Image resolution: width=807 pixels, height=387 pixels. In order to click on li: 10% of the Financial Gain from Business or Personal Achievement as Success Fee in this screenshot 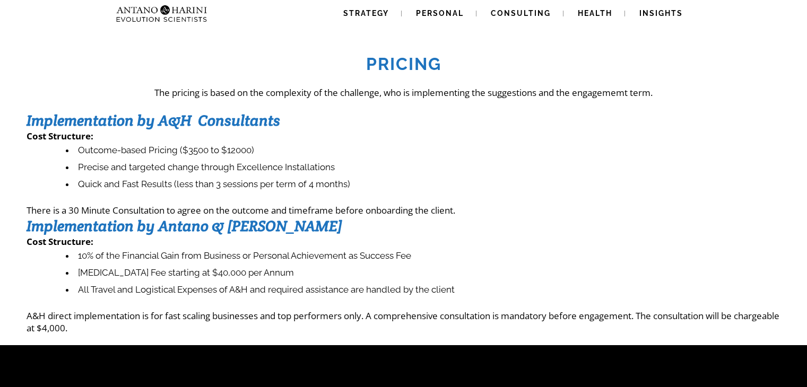, I will do `click(423, 256)`.